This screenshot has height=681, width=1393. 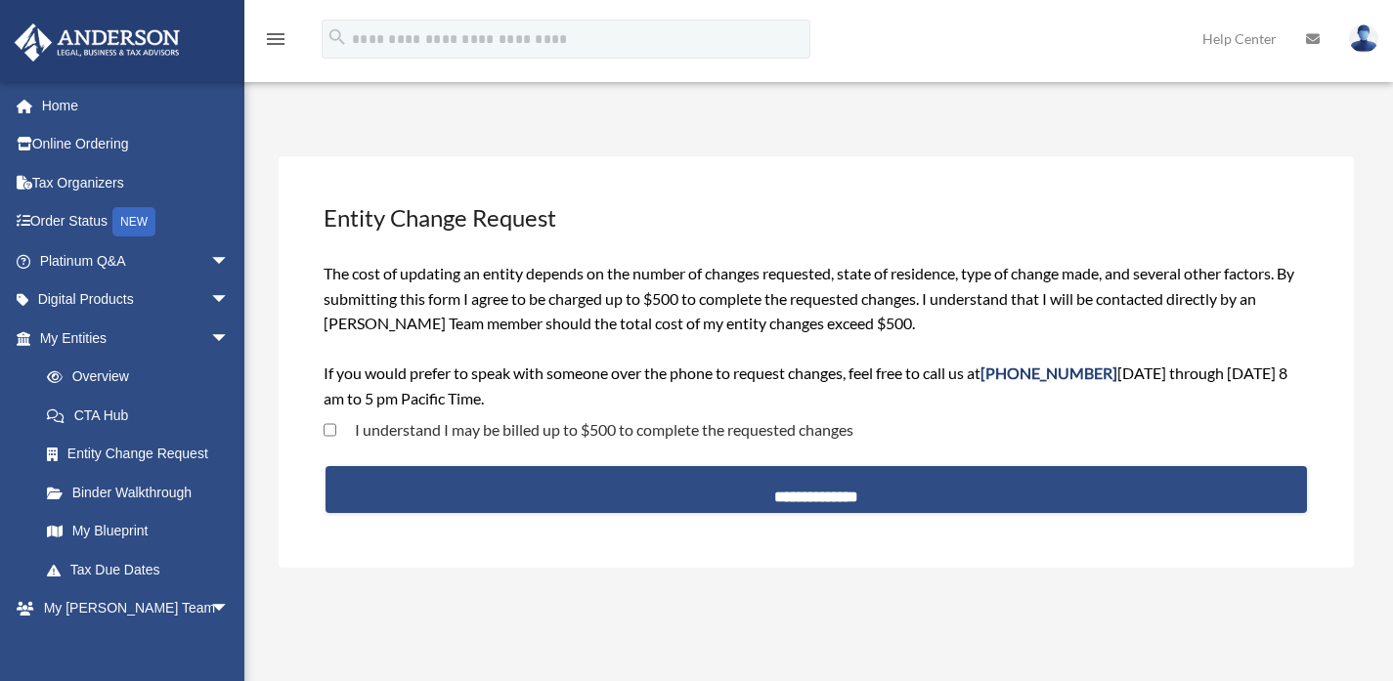 What do you see at coordinates (136, 145) in the screenshot?
I see `a: Online Ordering` at bounding box center [136, 145].